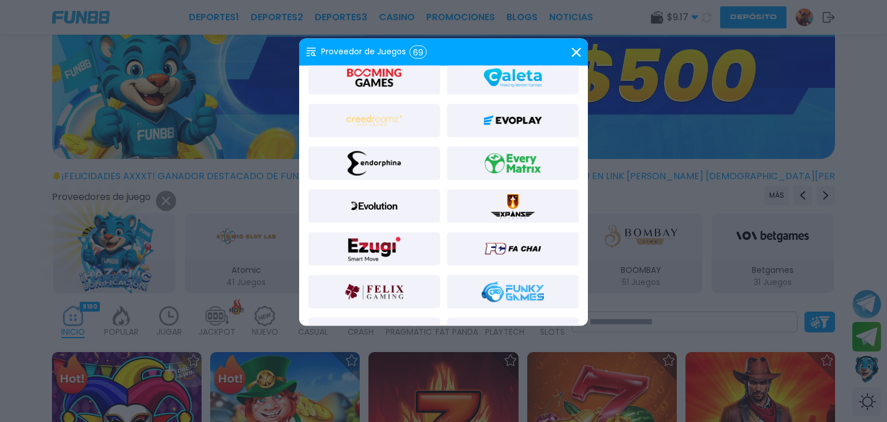 This screenshot has height=422, width=887. I want to click on img: GameArt, so click(374, 334).